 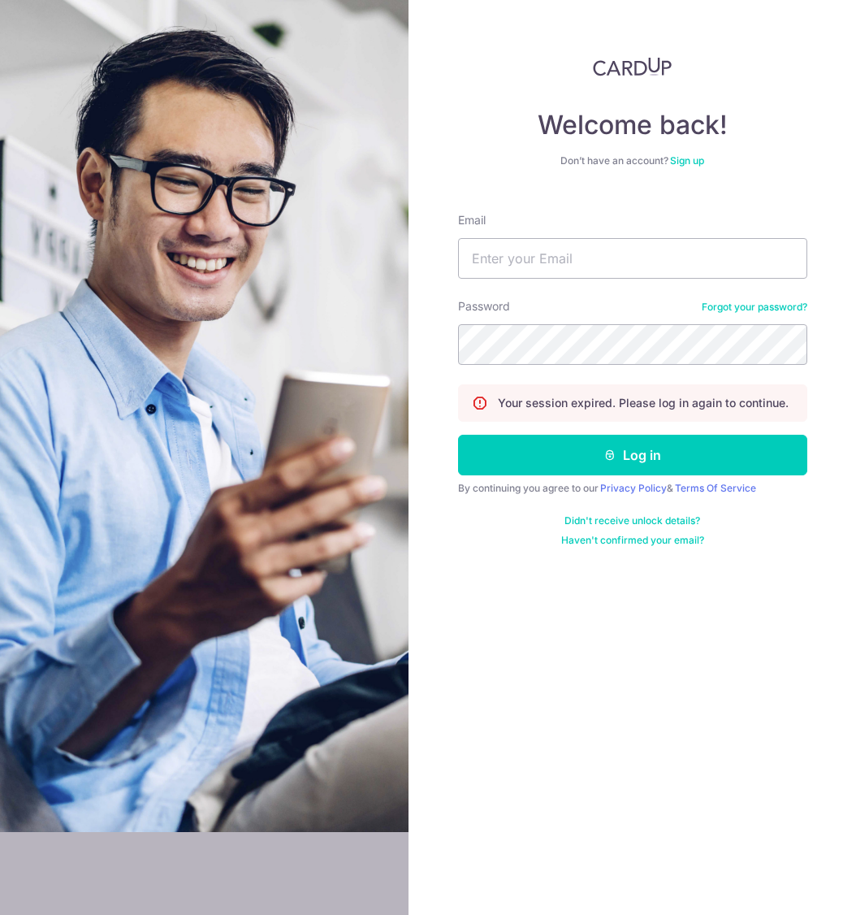 What do you see at coordinates (633, 540) in the screenshot?
I see `a: Haven't confirmed your email?` at bounding box center [633, 540].